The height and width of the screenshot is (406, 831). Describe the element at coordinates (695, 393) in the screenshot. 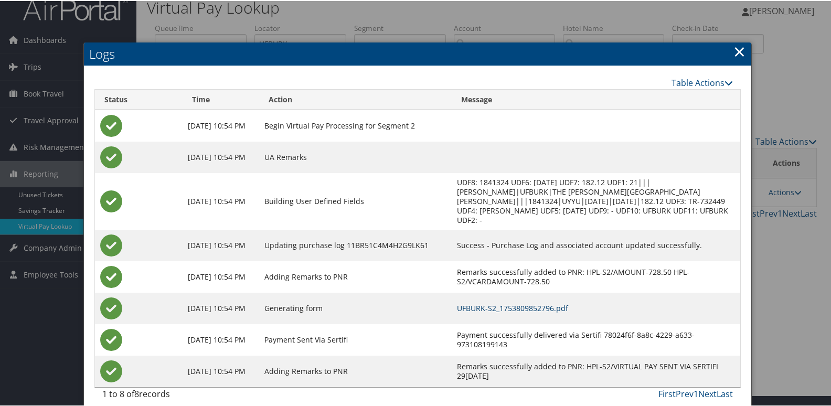

I see `a: 1` at that location.